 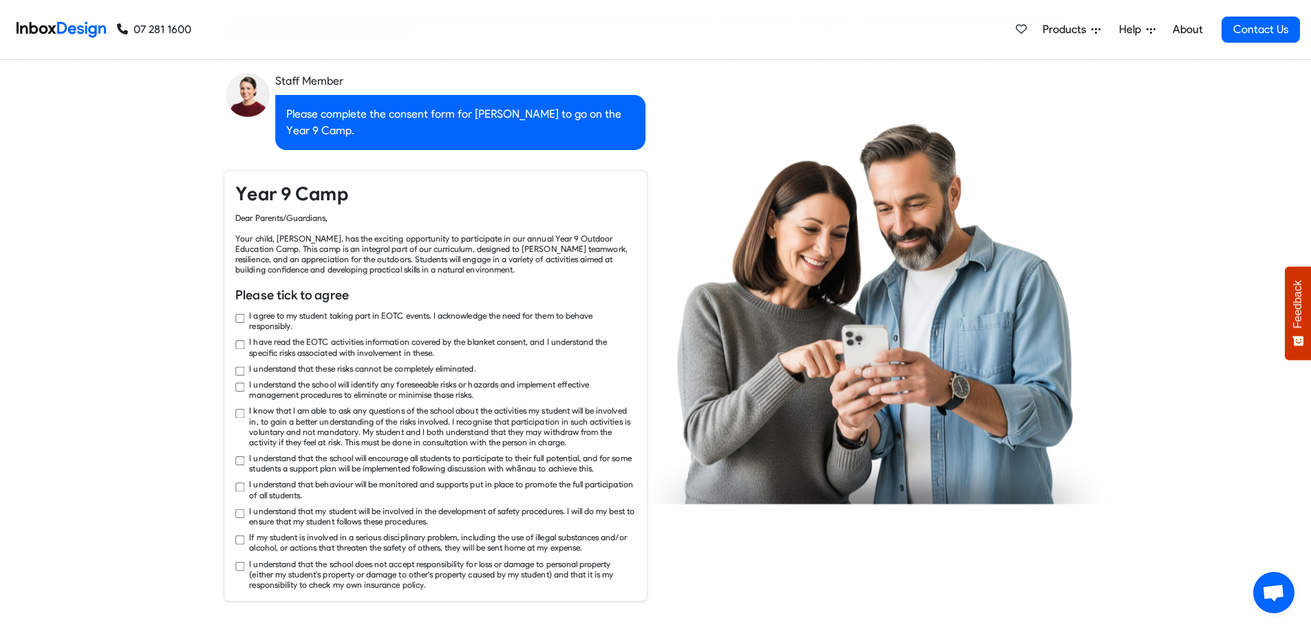 I want to click on label: I have read the EOTC activities information covered by the blanket consent, and I understand the ..., so click(x=442, y=347).